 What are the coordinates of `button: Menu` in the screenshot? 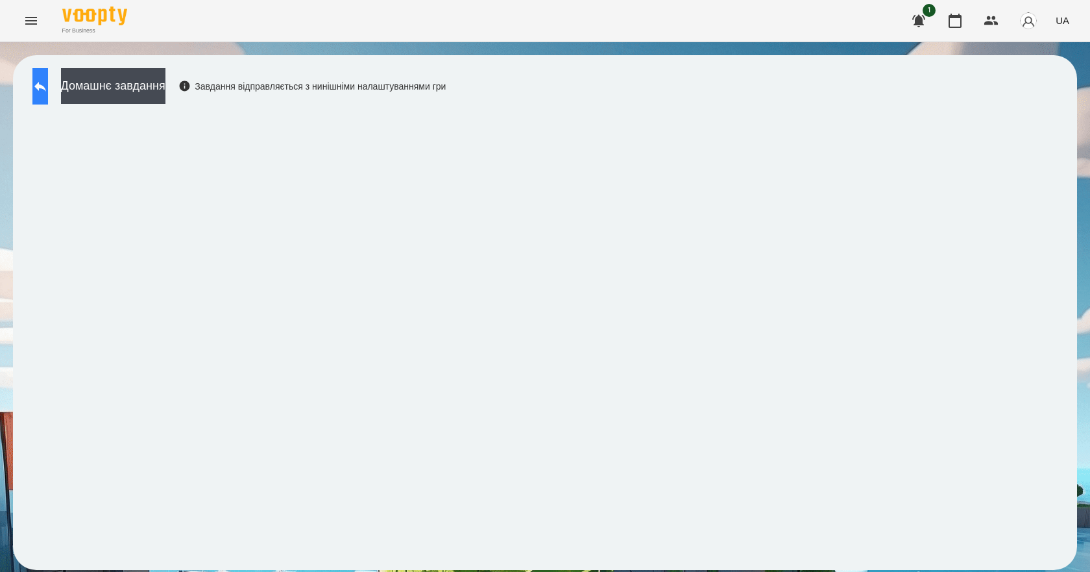 It's located at (31, 21).